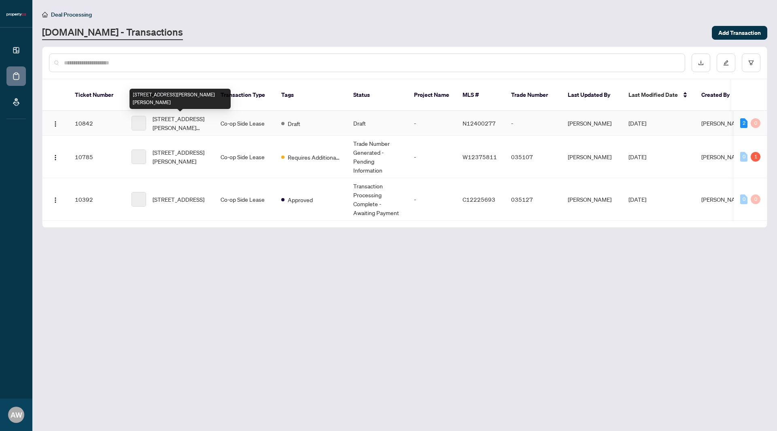  What do you see at coordinates (377, 95) in the screenshot?
I see `th: Status` at bounding box center [377, 95].